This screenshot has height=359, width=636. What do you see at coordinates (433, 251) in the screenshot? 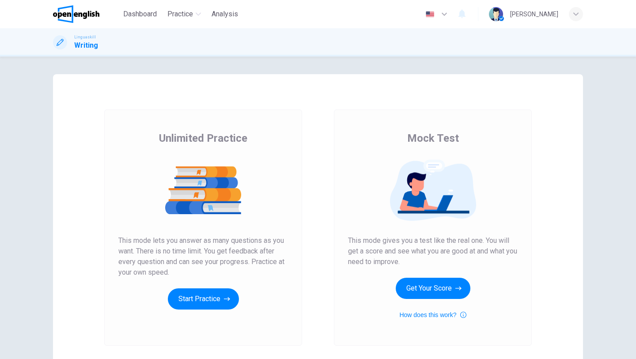
I see `span: This mode gives you a test like the real one. You will get a score and see what you are good at a...` at bounding box center [433, 251].